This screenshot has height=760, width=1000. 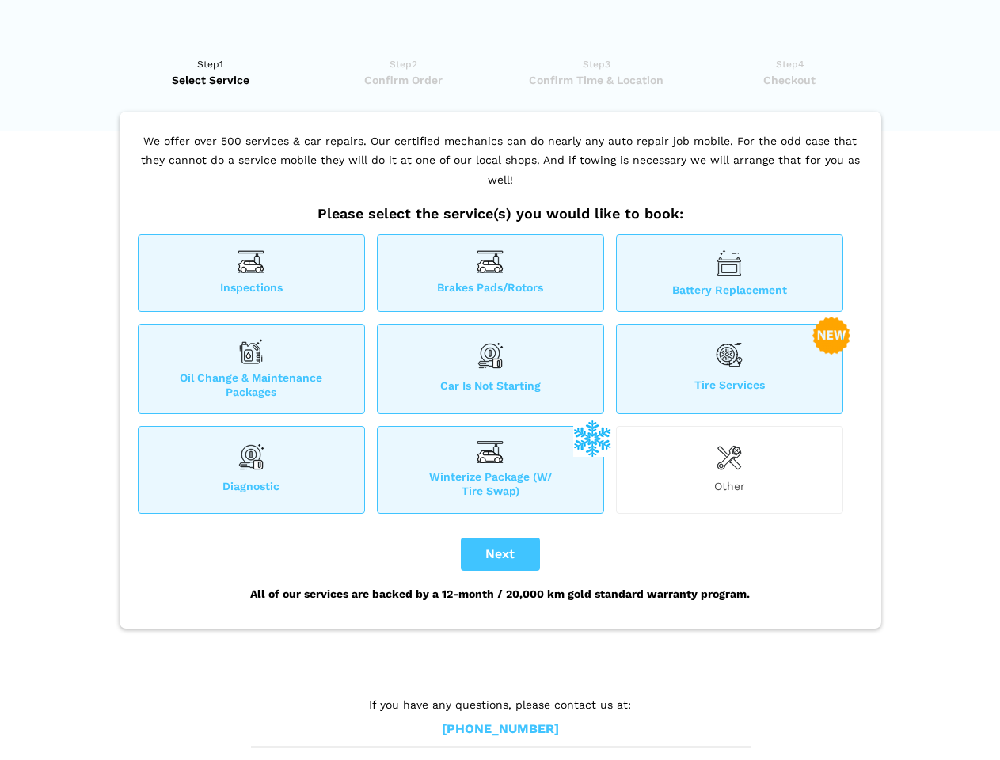 What do you see at coordinates (729, 489) in the screenshot?
I see `span: Other` at bounding box center [729, 489].